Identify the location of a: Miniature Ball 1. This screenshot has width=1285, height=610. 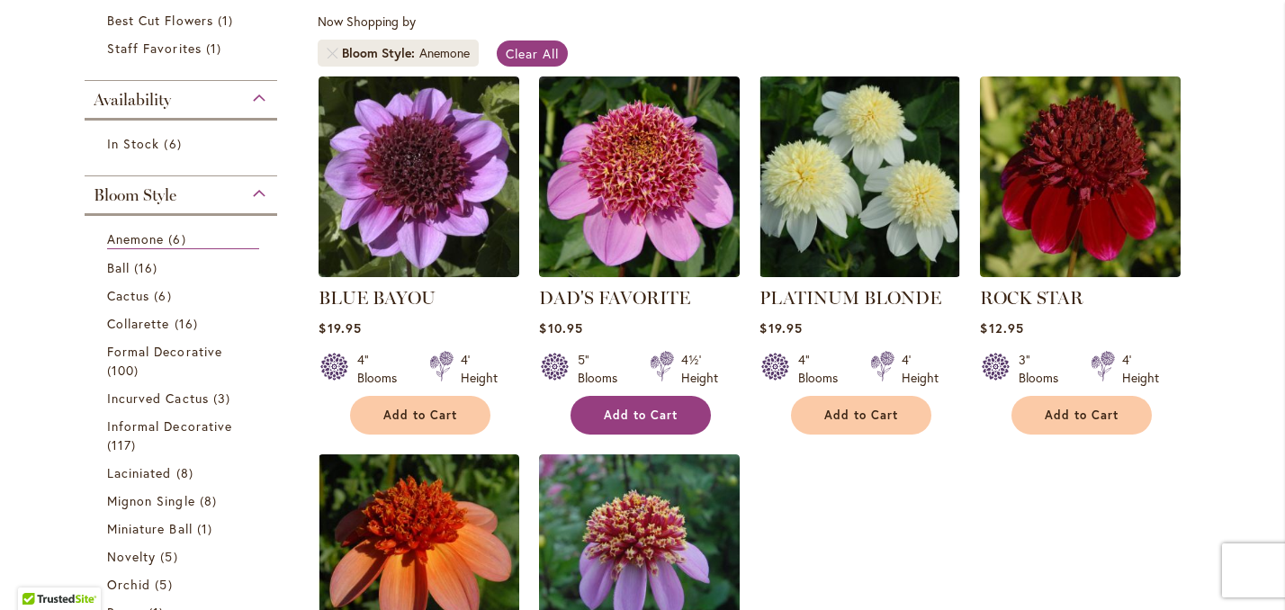
(183, 528).